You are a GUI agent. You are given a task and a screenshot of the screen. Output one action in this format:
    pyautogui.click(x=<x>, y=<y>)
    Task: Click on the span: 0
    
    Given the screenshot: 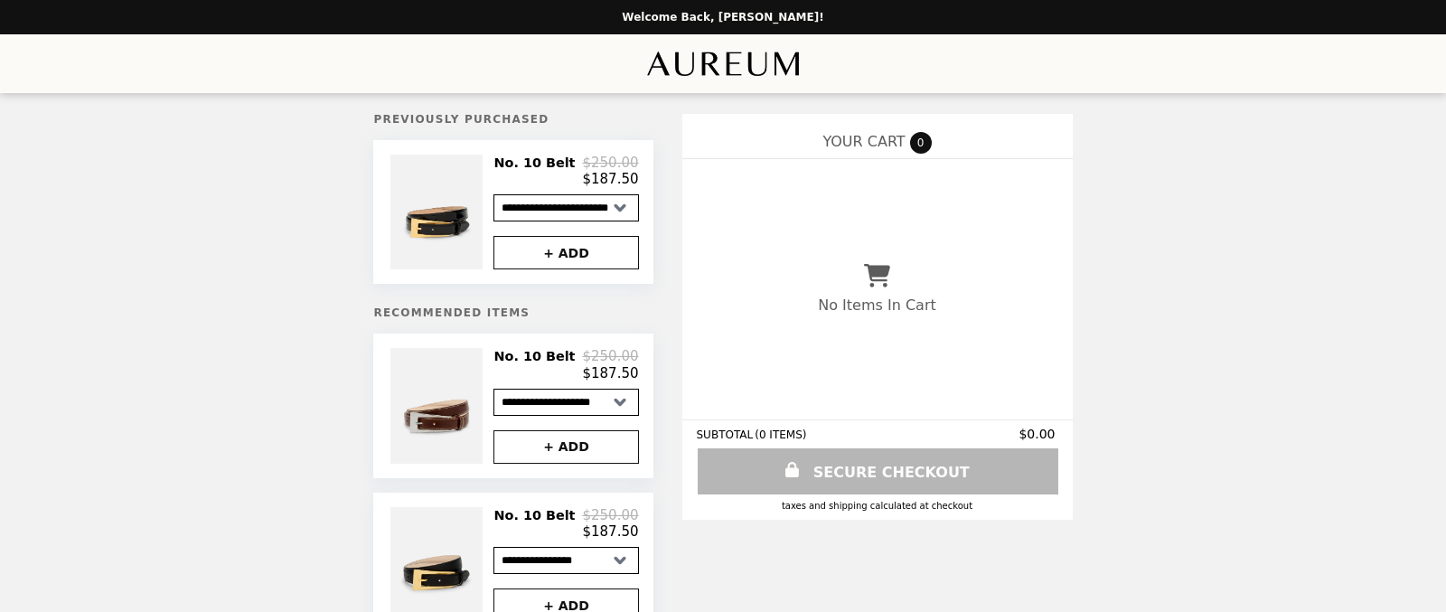 What is the action you would take?
    pyautogui.click(x=921, y=143)
    